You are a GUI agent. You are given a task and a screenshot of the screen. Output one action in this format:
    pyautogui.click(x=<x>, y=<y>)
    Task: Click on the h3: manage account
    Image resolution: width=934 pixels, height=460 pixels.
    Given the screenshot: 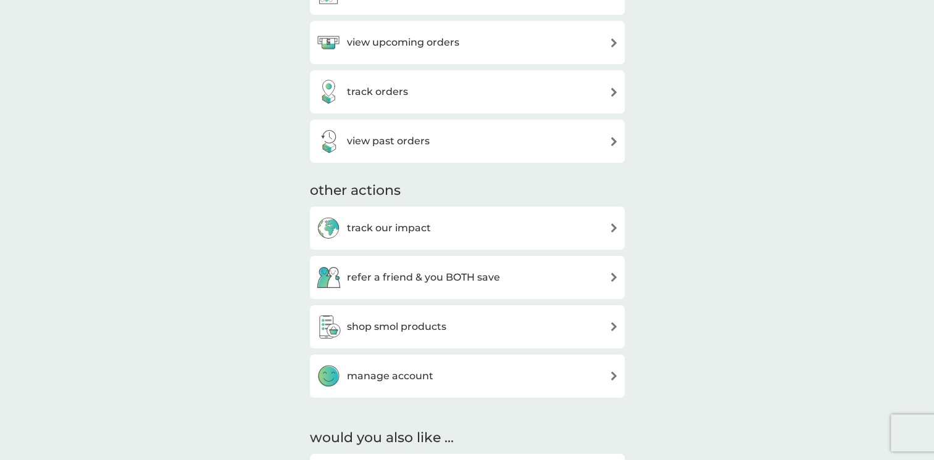 What is the action you would take?
    pyautogui.click(x=390, y=376)
    